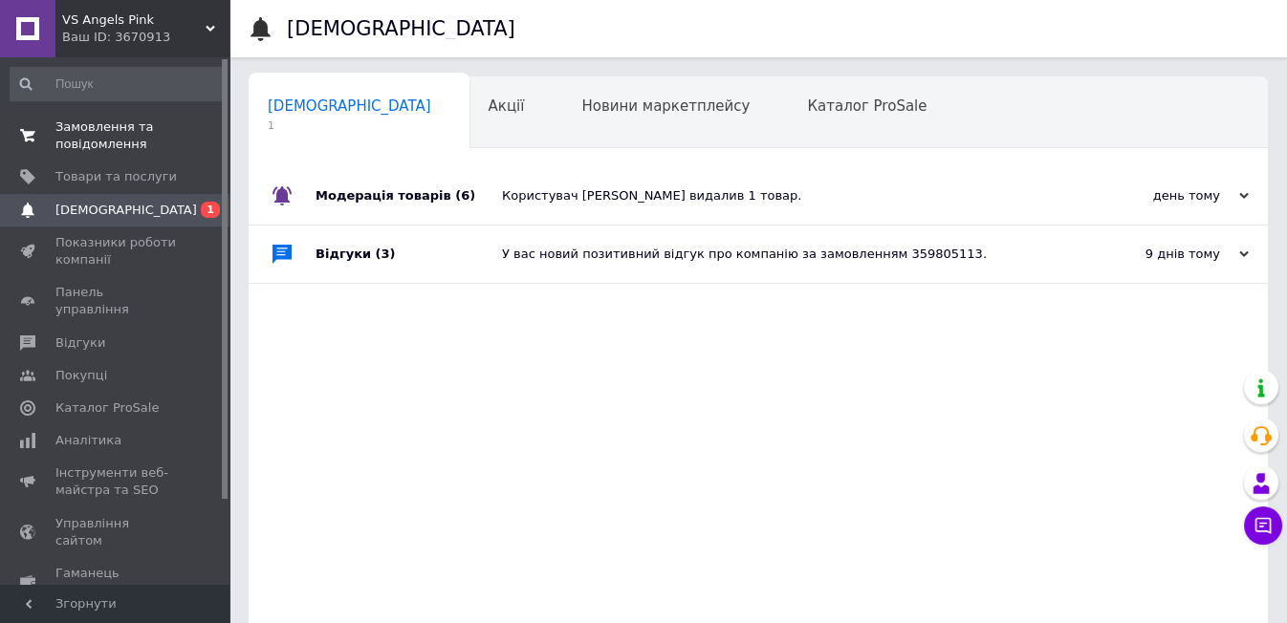 The image size is (1287, 623). What do you see at coordinates (1263, 526) in the screenshot?
I see `button: Чат з покупцем` at bounding box center [1263, 526].